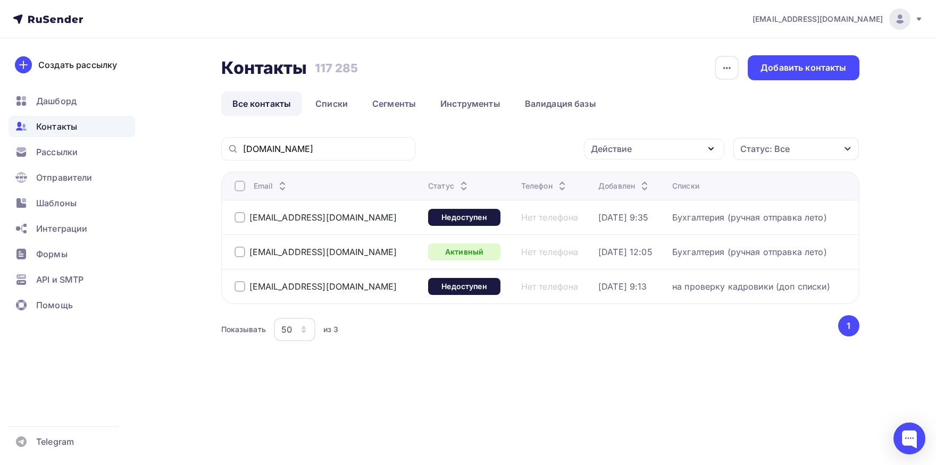 This screenshot has height=465, width=936. I want to click on div: Статус: Все, so click(765, 149).